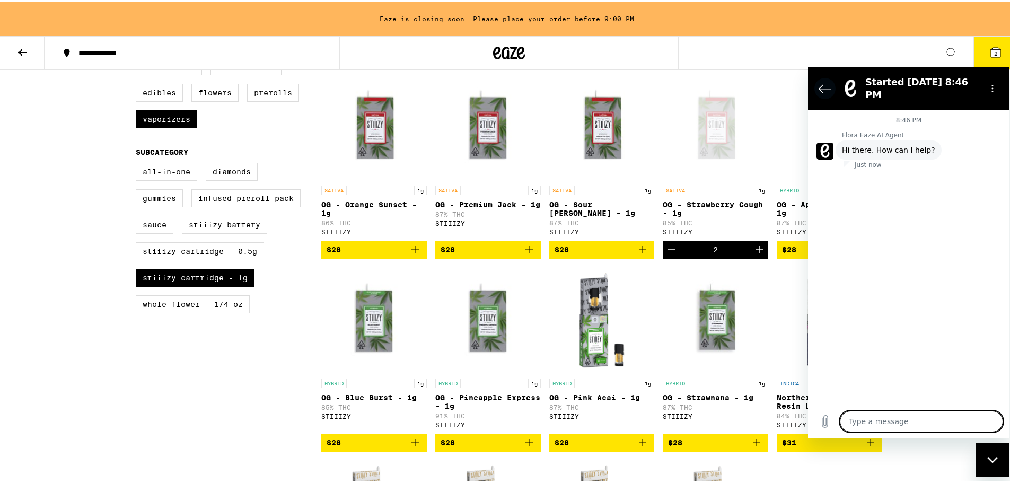 Image resolution: width=1010 pixels, height=483 pixels. Describe the element at coordinates (829, 318) in the screenshot. I see `img: STIIIZY - Northern Lights Live Resin Liquid Diamond - 1g` at that location.